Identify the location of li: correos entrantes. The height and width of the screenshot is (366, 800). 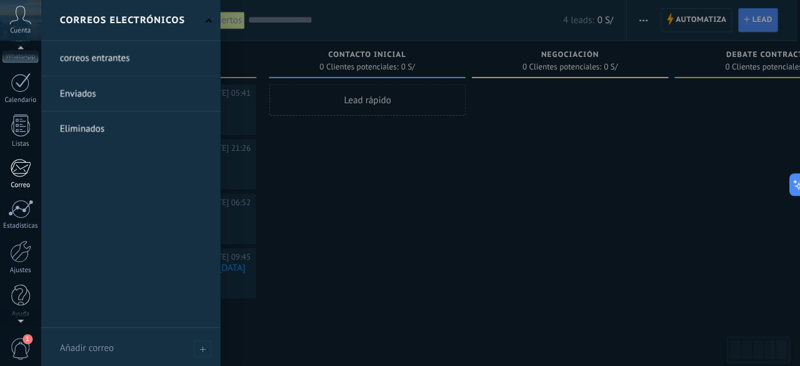
(129, 58).